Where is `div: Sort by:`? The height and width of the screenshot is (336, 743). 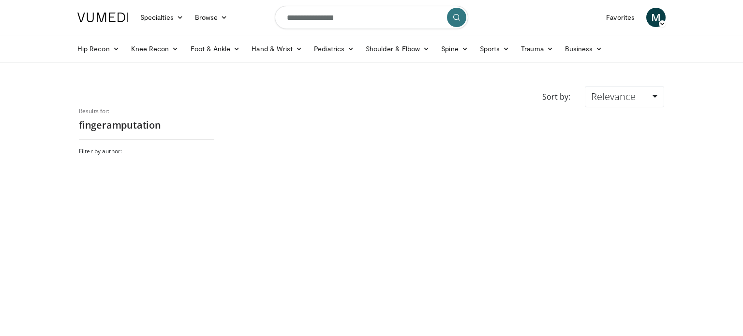 div: Sort by: is located at coordinates (556, 97).